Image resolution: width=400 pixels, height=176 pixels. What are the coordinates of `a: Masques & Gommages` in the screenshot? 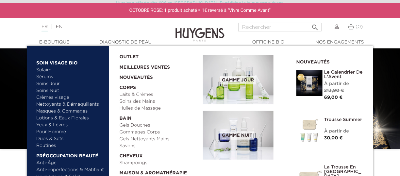 It's located at (70, 111).